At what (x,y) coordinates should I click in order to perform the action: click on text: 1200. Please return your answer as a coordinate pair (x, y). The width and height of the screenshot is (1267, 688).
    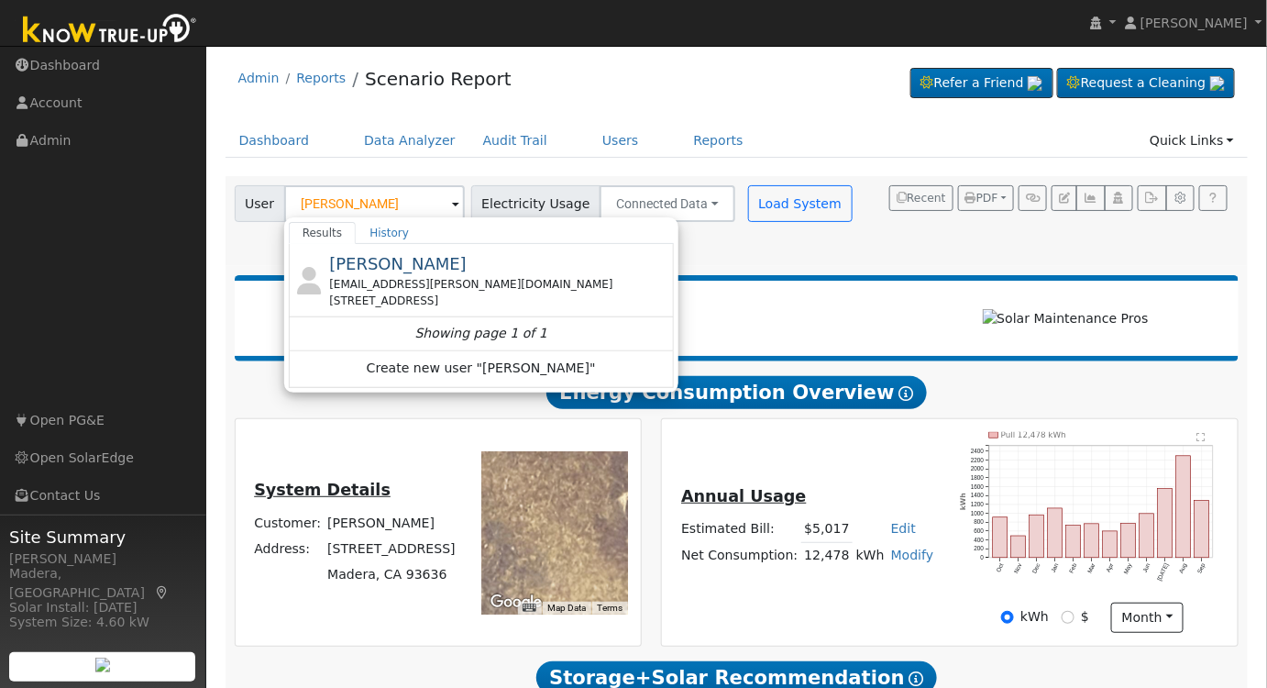
    Looking at the image, I should click on (977, 503).